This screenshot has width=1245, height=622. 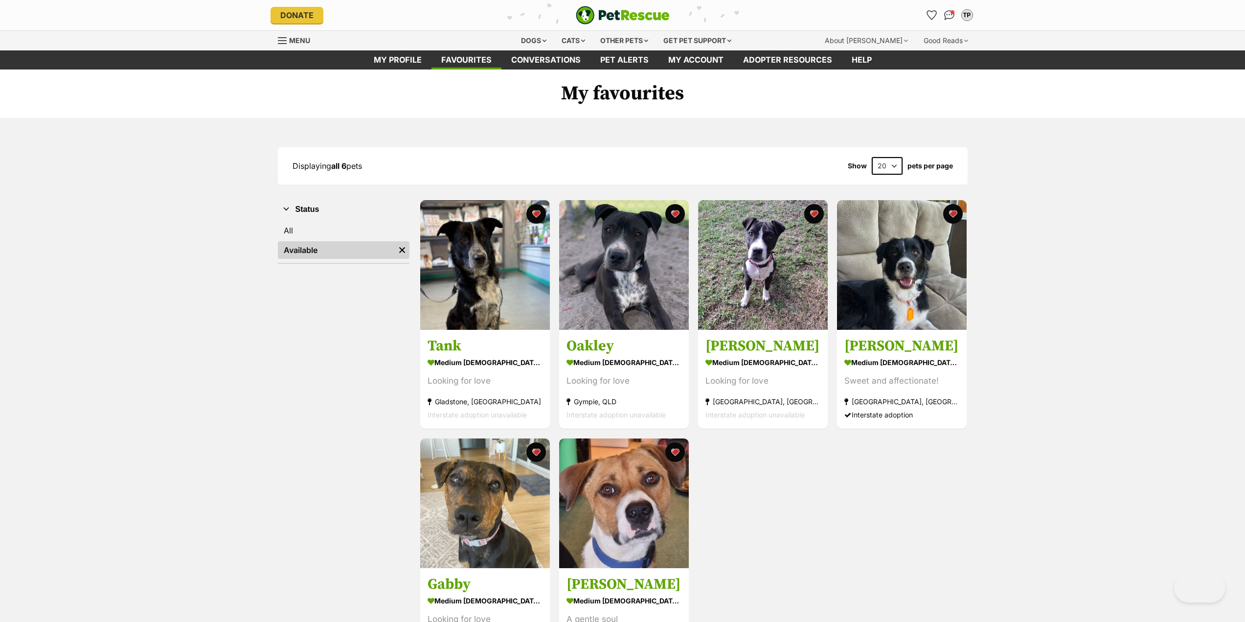 I want to click on a: Donate, so click(x=297, y=15).